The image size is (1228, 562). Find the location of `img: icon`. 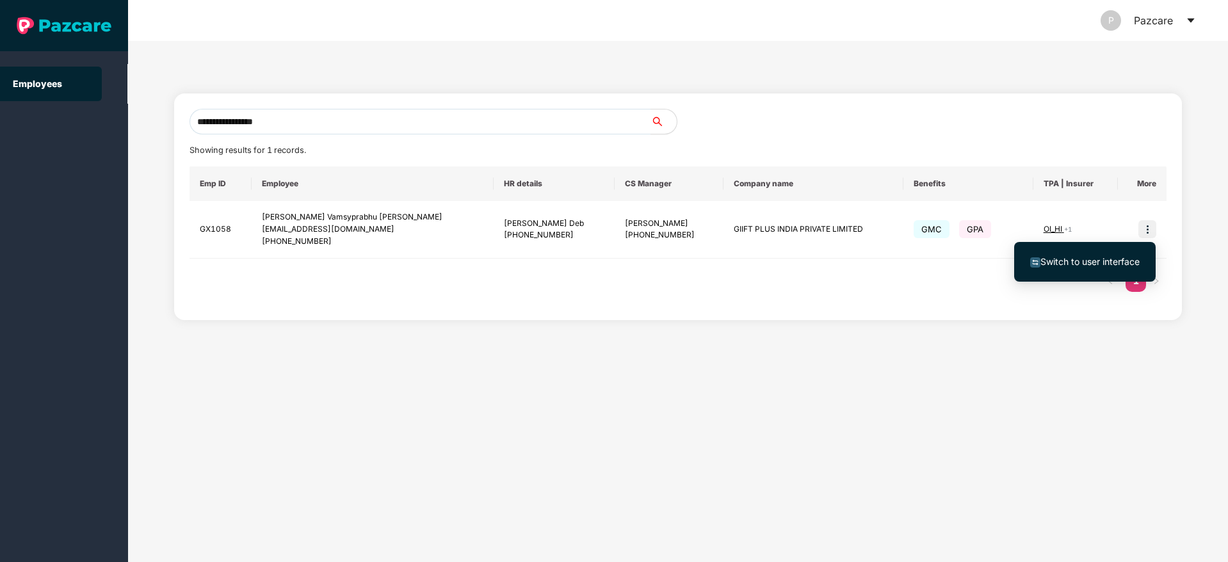

img: icon is located at coordinates (1147, 229).